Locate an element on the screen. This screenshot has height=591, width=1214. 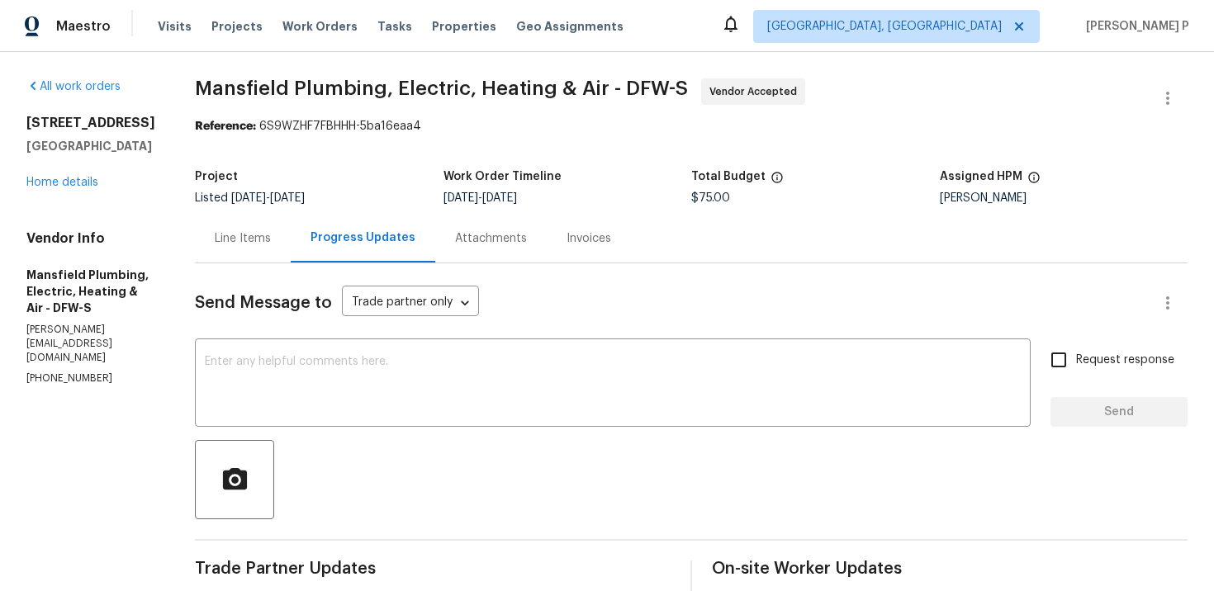
a: All work orders is located at coordinates (73, 87).